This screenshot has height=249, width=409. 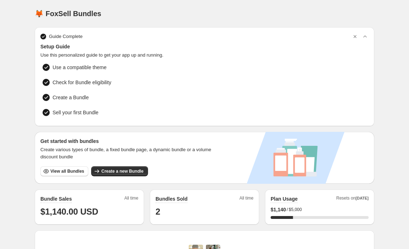 What do you see at coordinates (205, 212) in the screenshot?
I see `h1: 2` at bounding box center [205, 212].